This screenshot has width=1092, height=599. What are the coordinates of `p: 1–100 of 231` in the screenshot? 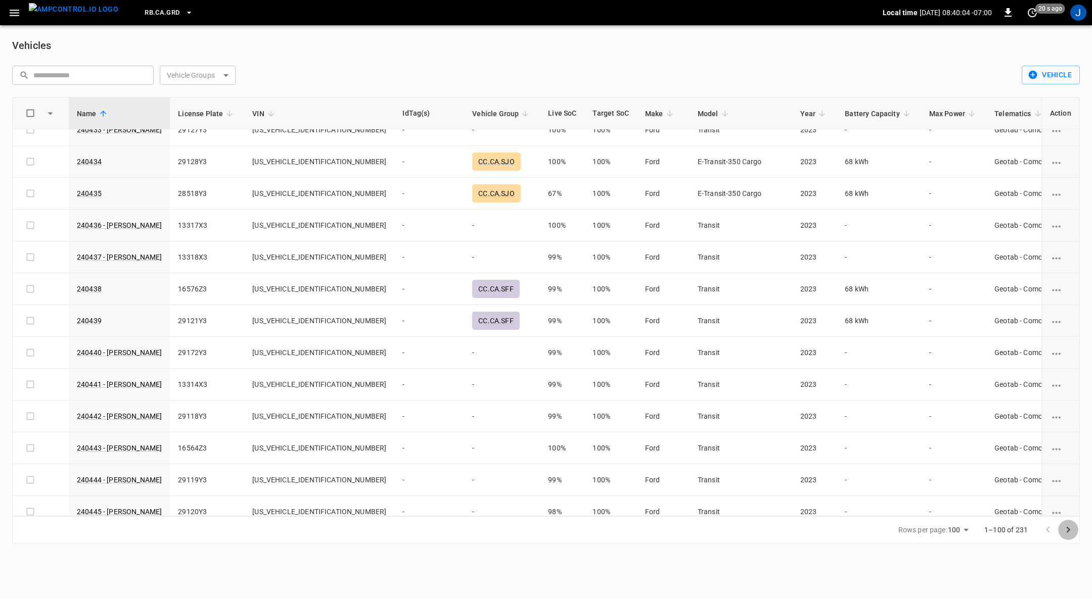 It's located at (1006, 530).